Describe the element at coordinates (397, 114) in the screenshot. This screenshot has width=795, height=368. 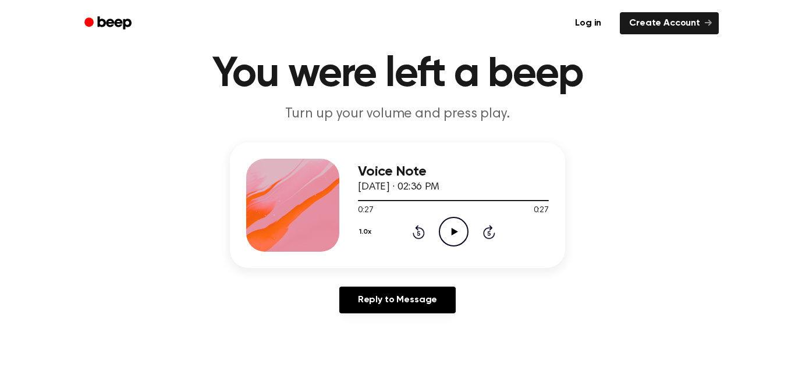
I see `p: Turn up your volume and press play.` at that location.